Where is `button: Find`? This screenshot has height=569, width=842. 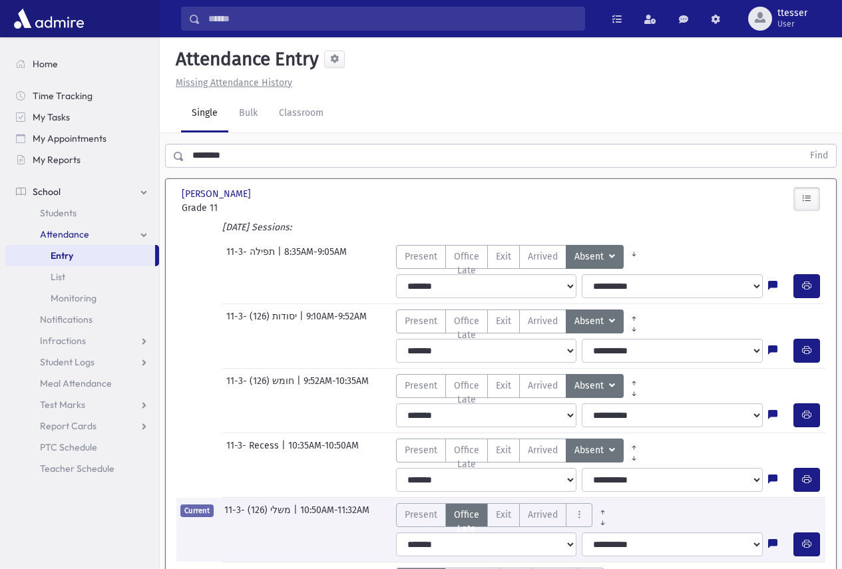
button: Find is located at coordinates (819, 156).